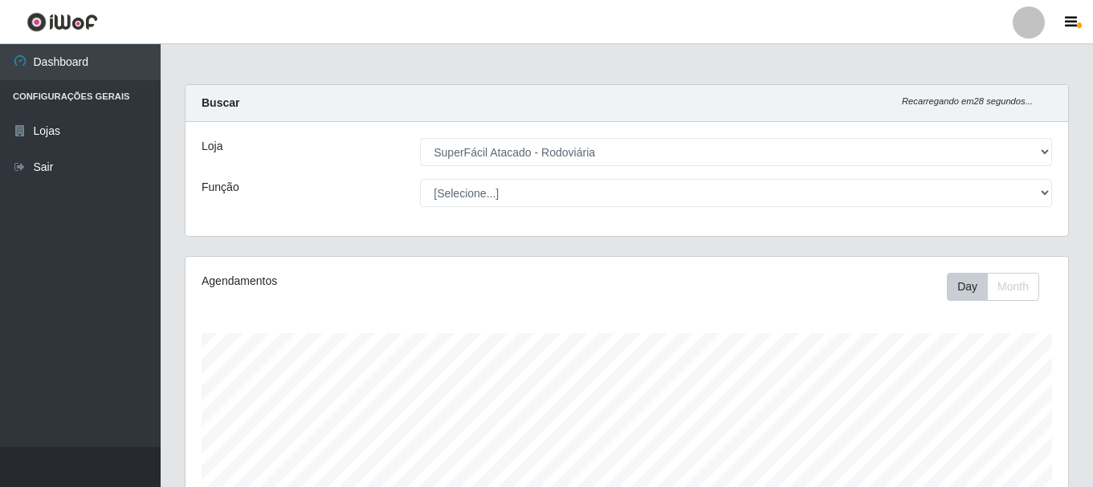  What do you see at coordinates (372, 281) in the screenshot?
I see `div: Agendamentos` at bounding box center [372, 281].